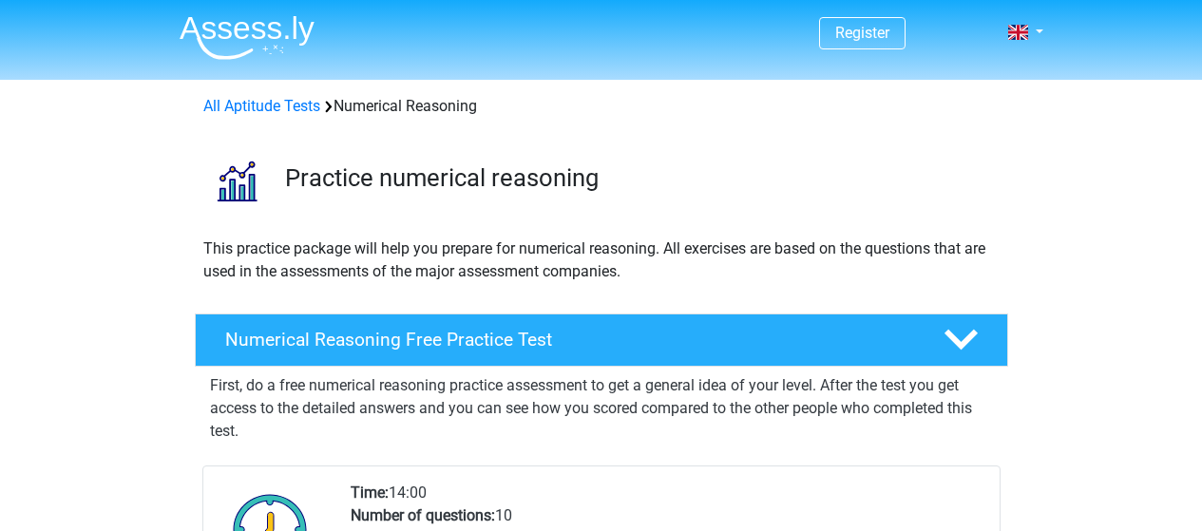  Describe the element at coordinates (601, 340) in the screenshot. I see `a: Numerical Reasoning Free Practice Test` at that location.